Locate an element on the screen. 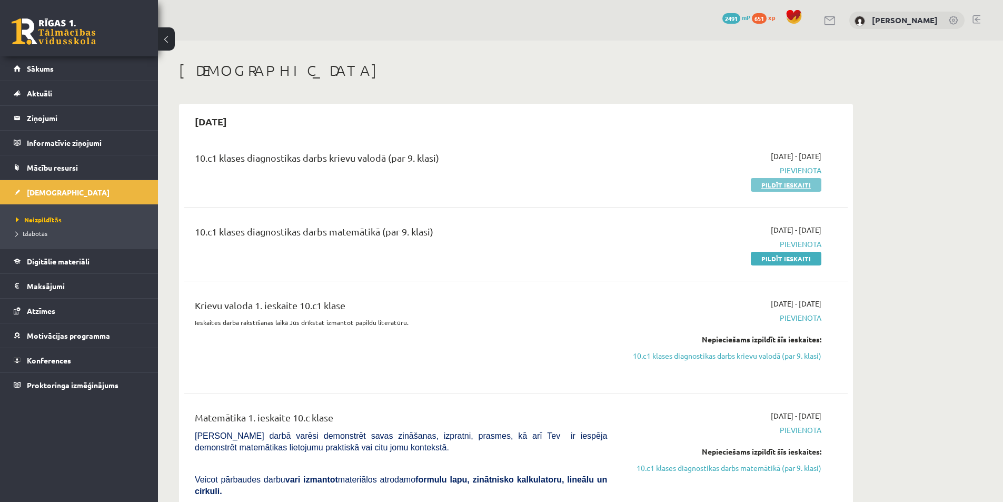 This screenshot has width=1003, height=502. span: Digitālie materiāli is located at coordinates (58, 261).